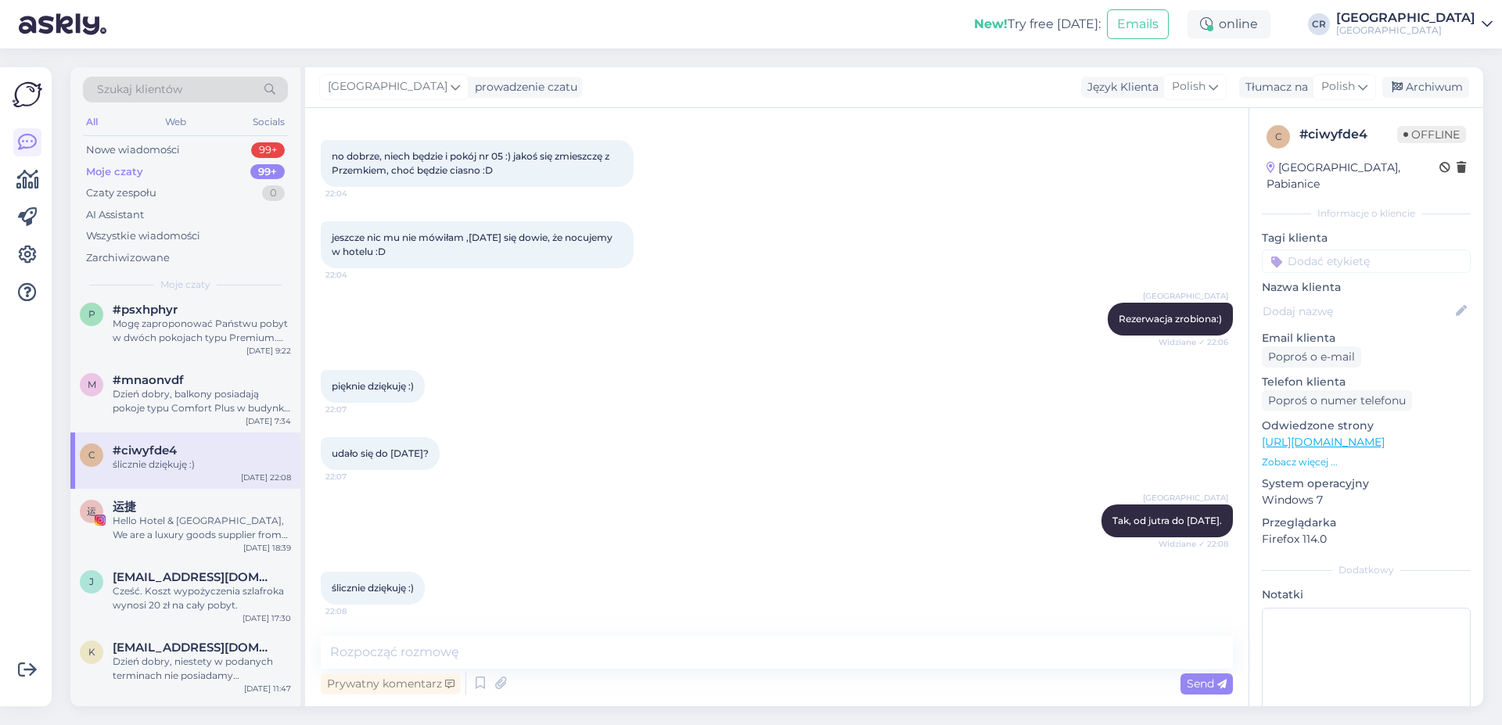 This screenshot has width=1502, height=725. Describe the element at coordinates (1365, 382) in the screenshot. I see `p: Telefon klienta` at that location.